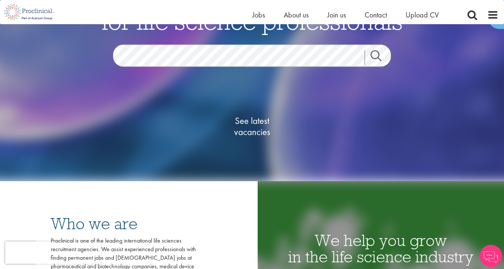 The image size is (504, 269). I want to click on a: Jobs, so click(259, 15).